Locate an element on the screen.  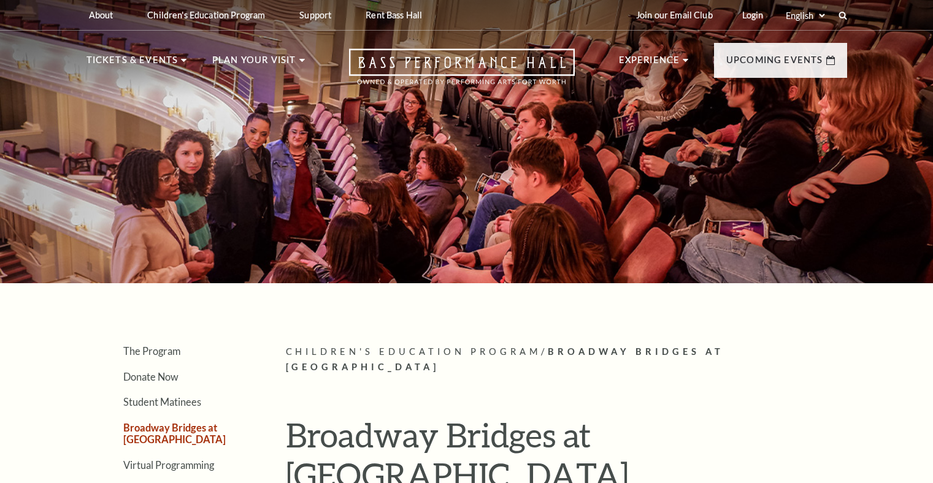
a: Student Matinees is located at coordinates (162, 402).